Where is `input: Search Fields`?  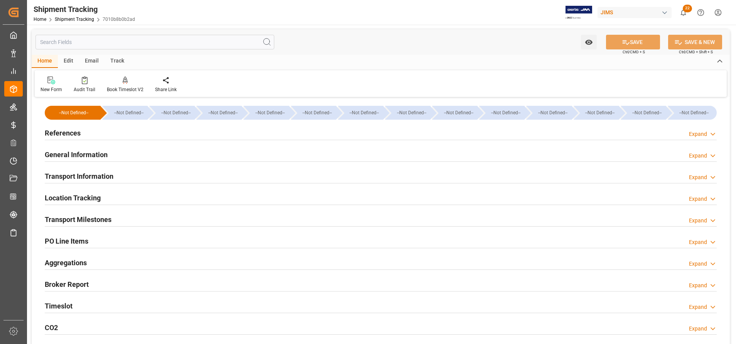
input: Search Fields is located at coordinates (155, 42).